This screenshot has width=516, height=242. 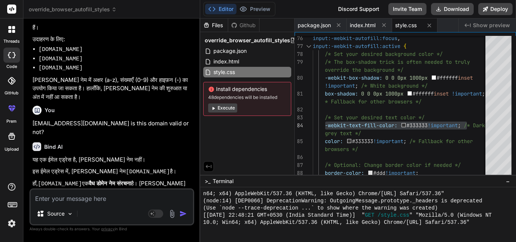 I want to click on div: 80, so click(x=299, y=78).